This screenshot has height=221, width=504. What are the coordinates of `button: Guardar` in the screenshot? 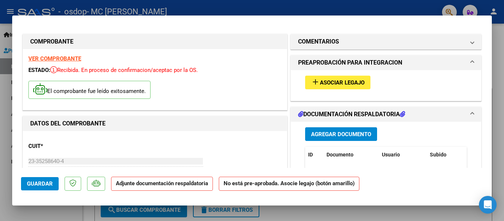 It's located at (40, 184).